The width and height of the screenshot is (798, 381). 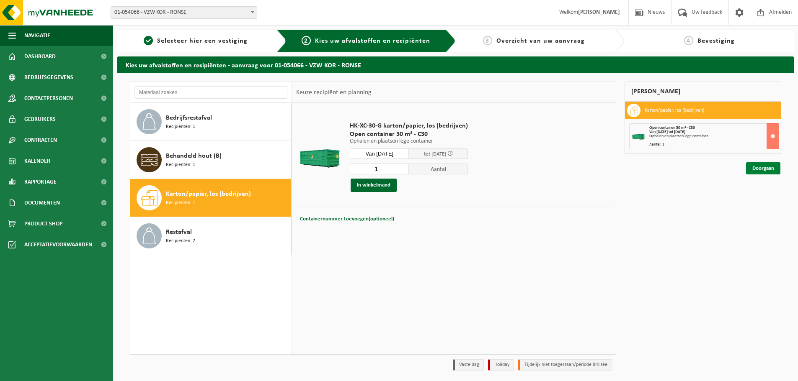 What do you see at coordinates (193, 156) in the screenshot?
I see `span: Behandeld hout (B)` at bounding box center [193, 156].